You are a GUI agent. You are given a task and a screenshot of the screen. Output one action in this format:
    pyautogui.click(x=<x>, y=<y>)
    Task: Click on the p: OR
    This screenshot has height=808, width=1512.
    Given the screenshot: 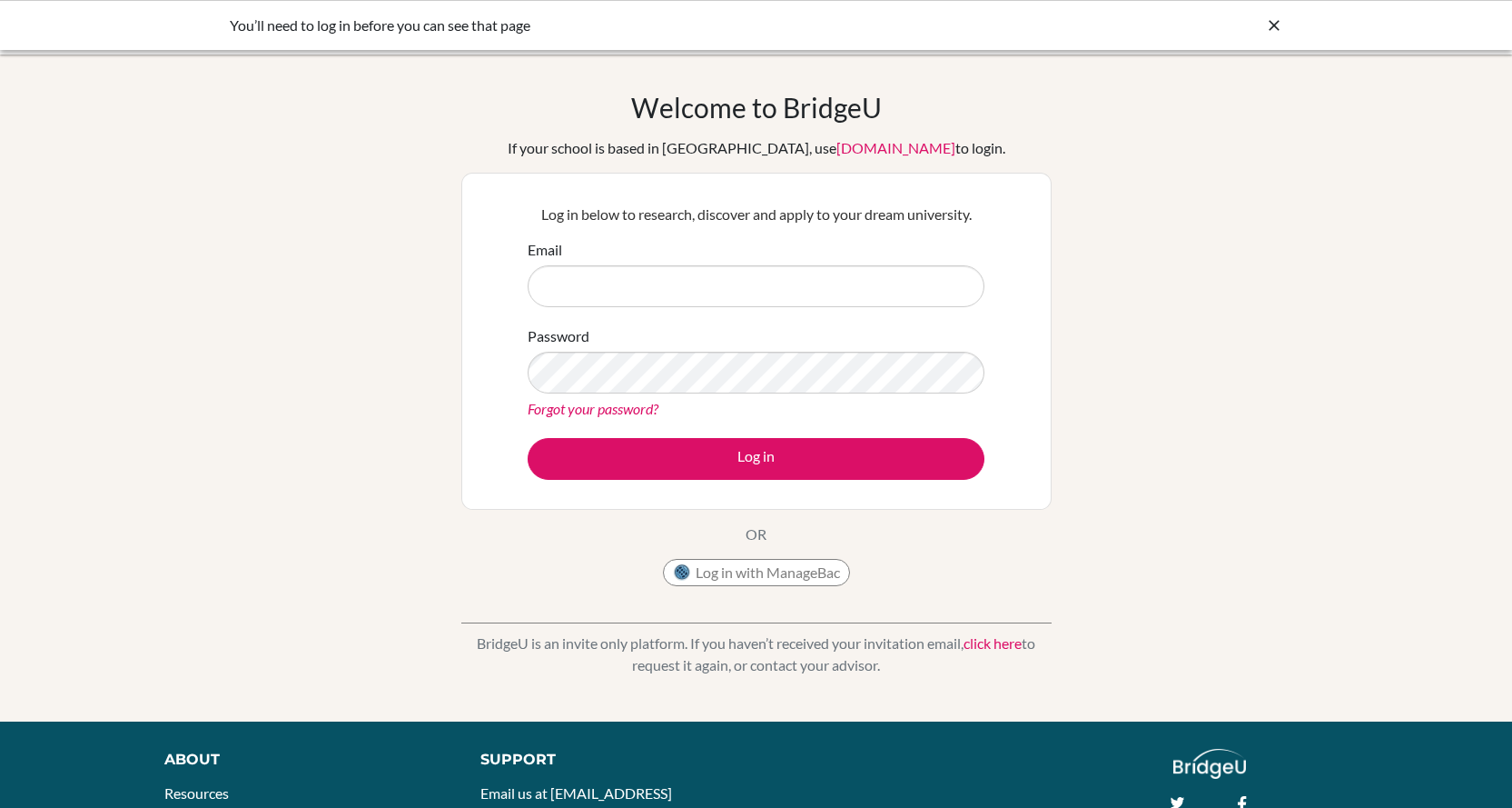 What is the action you would take?
    pyautogui.click(x=756, y=534)
    